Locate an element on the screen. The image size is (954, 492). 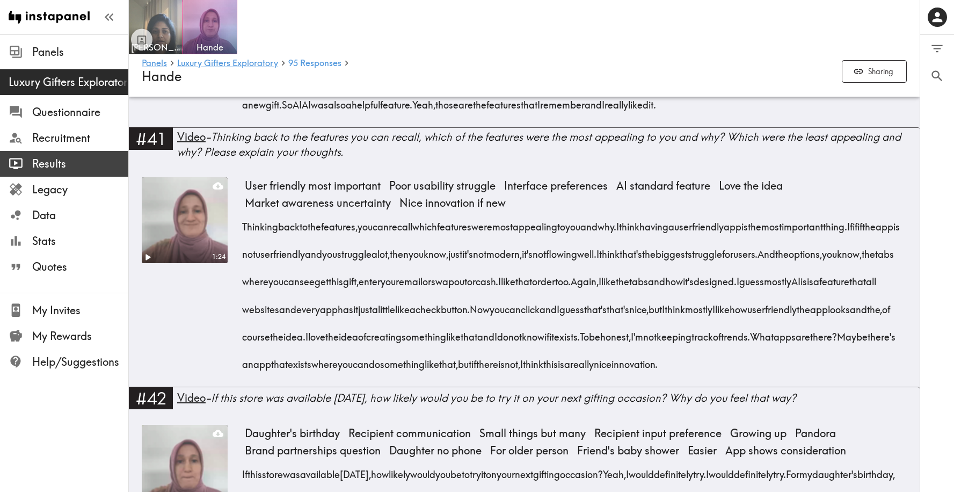
span: if is located at coordinates (859, 223).